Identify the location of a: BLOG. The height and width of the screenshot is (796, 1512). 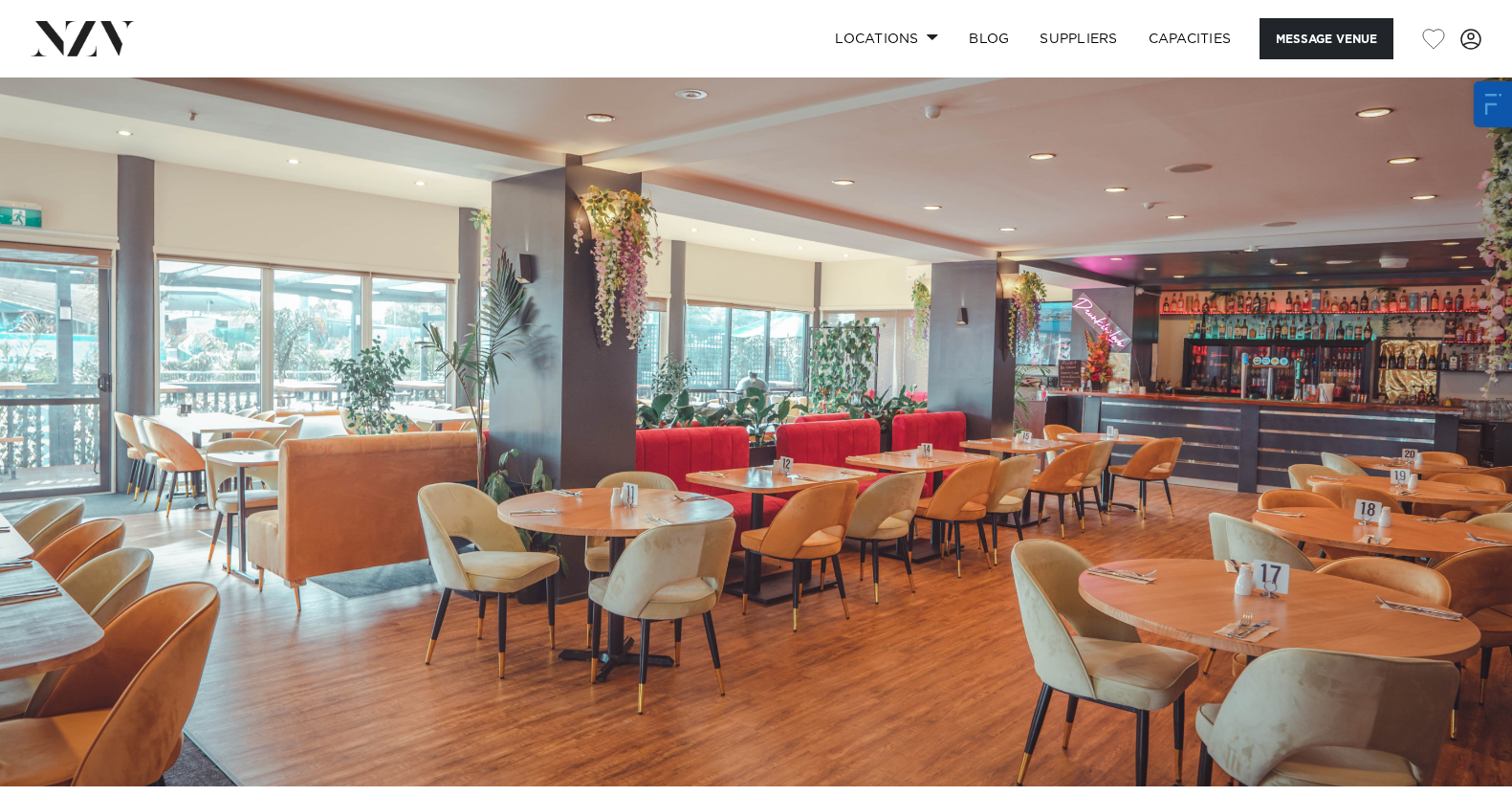
(989, 38).